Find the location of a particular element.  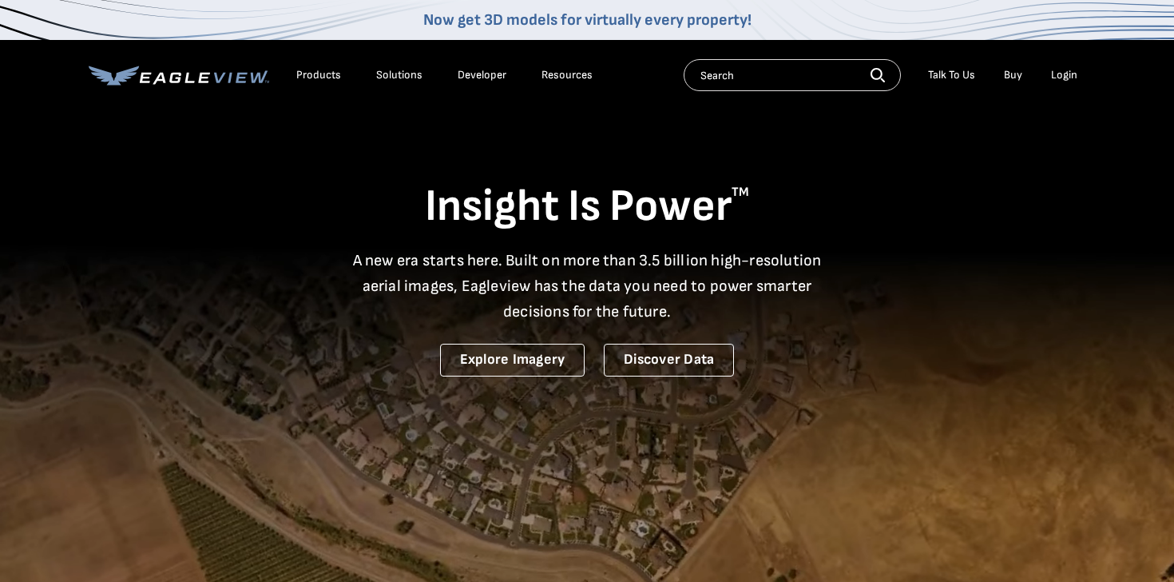

p: A new era starts here. Built on more than 3.5 billion high-resolution aerial images, Eagleview ha... is located at coordinates (587, 286).